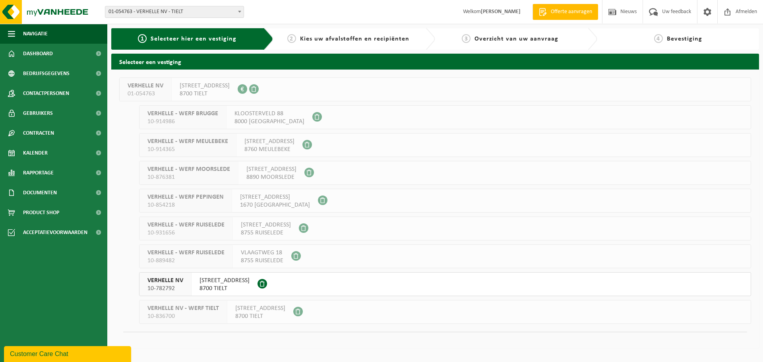 Image resolution: width=763 pixels, height=362 pixels. What do you see at coordinates (658, 39) in the screenshot?
I see `span: 4` at bounding box center [658, 39].